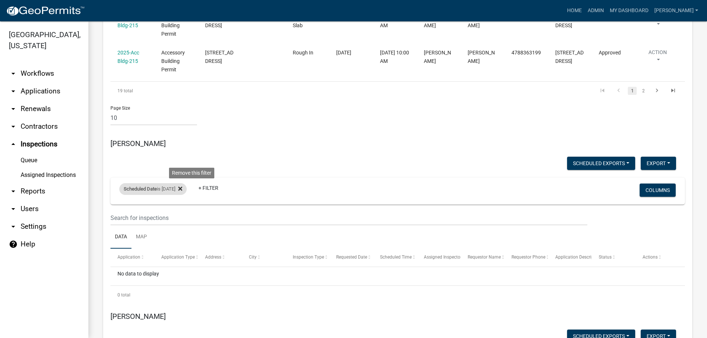 The width and height of the screenshot is (707, 338). What do you see at coordinates (264, 258) in the screenshot?
I see `datatable-header-cell: City` at bounding box center [264, 258].